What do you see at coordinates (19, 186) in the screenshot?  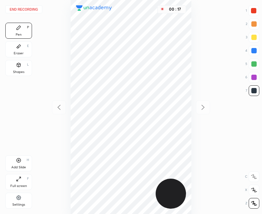 I see `div: Full screen` at bounding box center [19, 186].